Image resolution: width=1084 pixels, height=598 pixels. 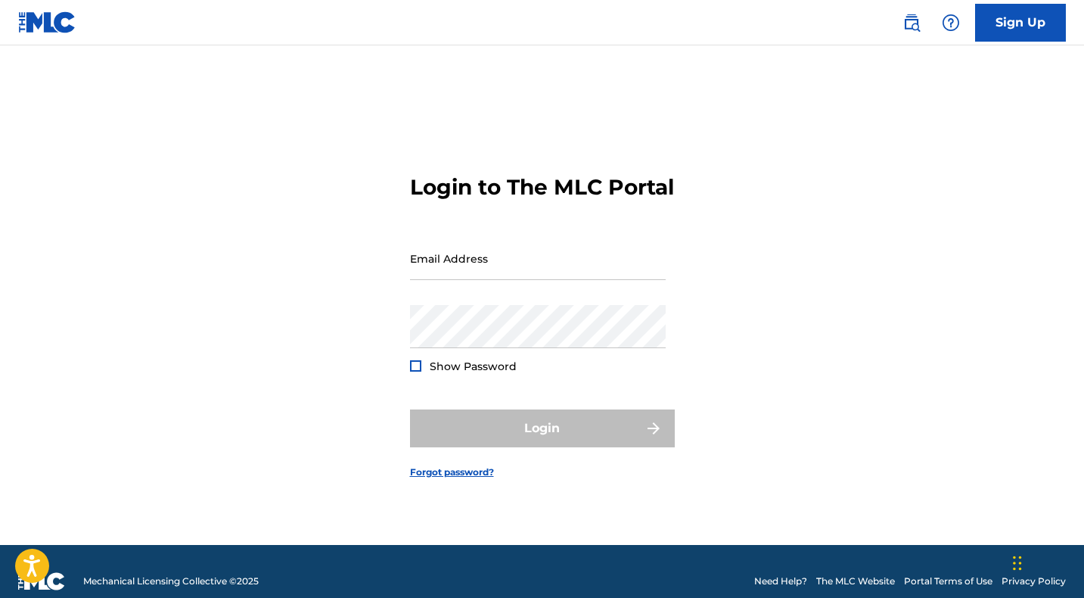 I want to click on a: Forgot password?, so click(x=452, y=472).